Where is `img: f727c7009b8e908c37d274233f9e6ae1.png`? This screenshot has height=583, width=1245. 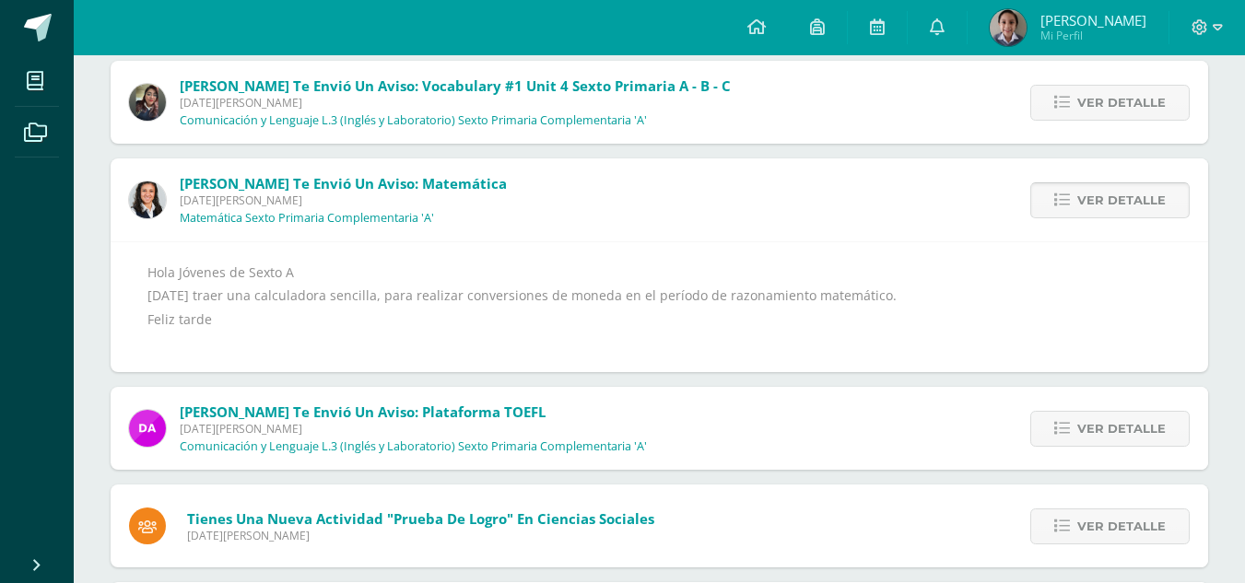 img: f727c7009b8e908c37d274233f9e6ae1.png is located at coordinates (147, 102).